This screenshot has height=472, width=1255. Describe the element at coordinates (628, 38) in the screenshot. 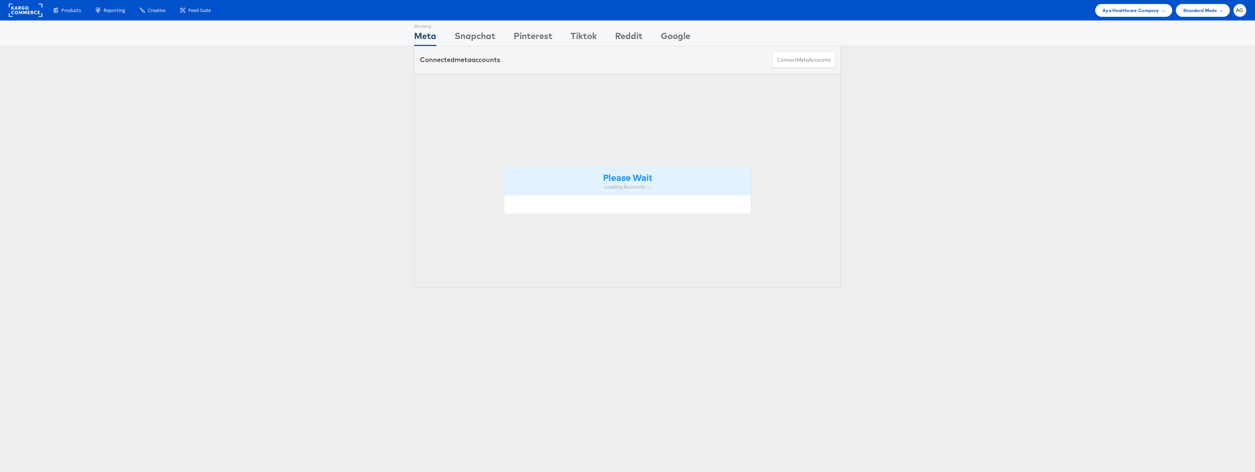

I see `div: Reddit` at that location.